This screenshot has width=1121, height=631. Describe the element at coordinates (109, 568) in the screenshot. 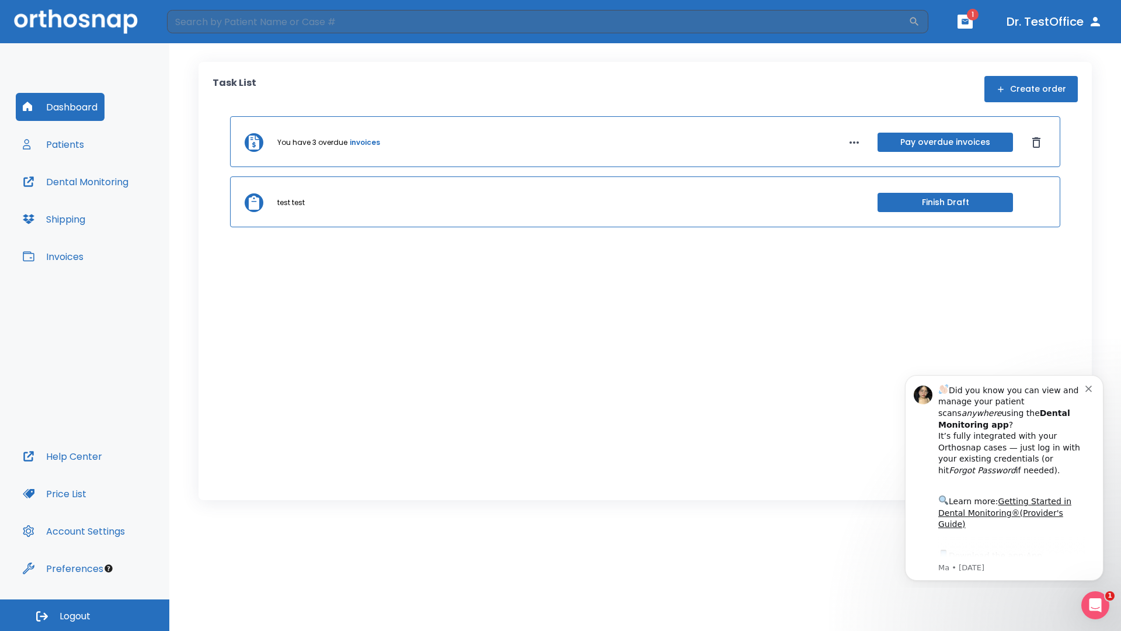

I see `div: Tooltip anchor` at that location.